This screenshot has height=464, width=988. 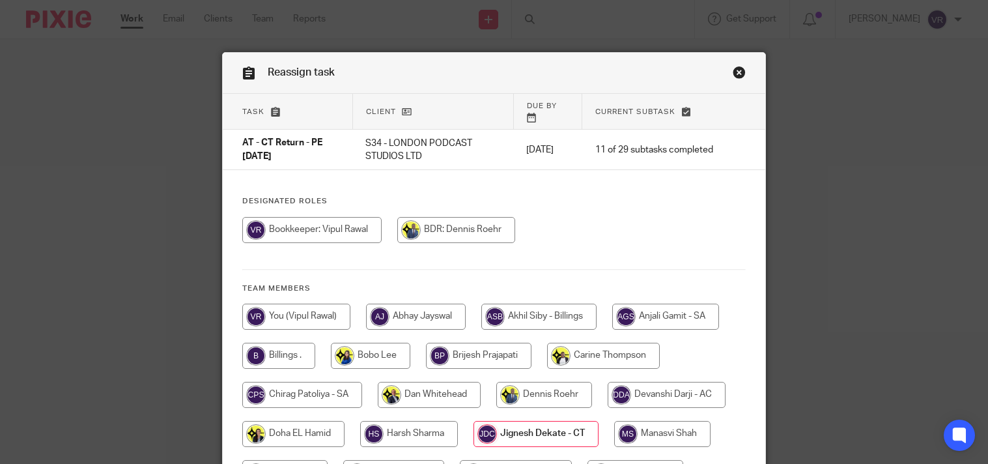 What do you see at coordinates (635, 111) in the screenshot?
I see `span: Current subtask` at bounding box center [635, 111].